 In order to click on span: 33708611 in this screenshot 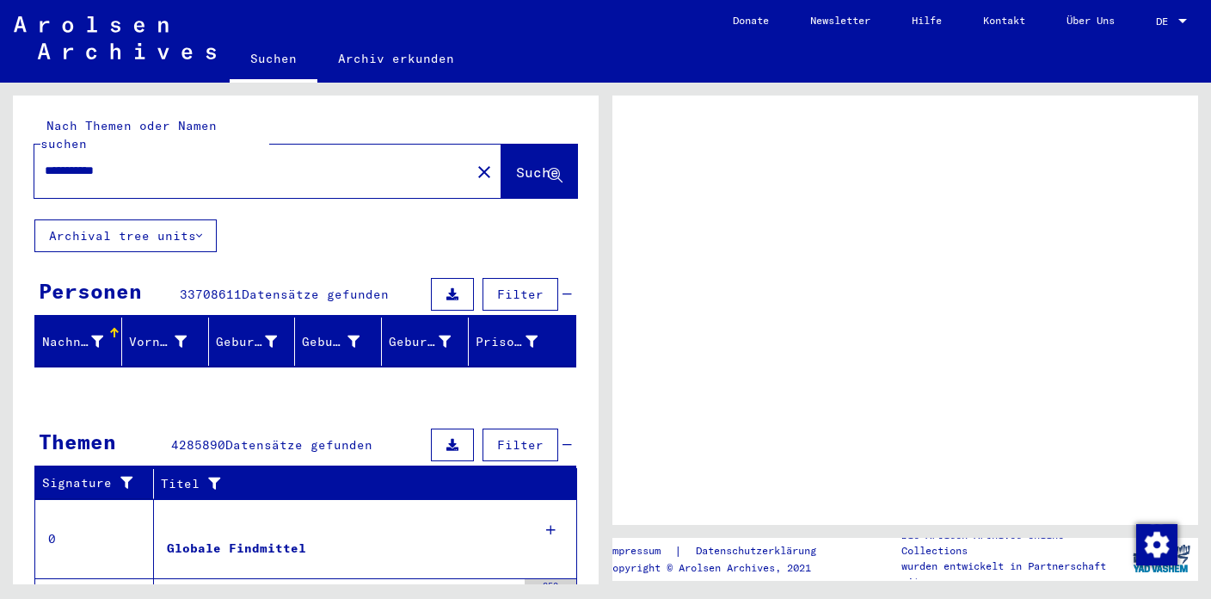, I will do `click(211, 294)`.